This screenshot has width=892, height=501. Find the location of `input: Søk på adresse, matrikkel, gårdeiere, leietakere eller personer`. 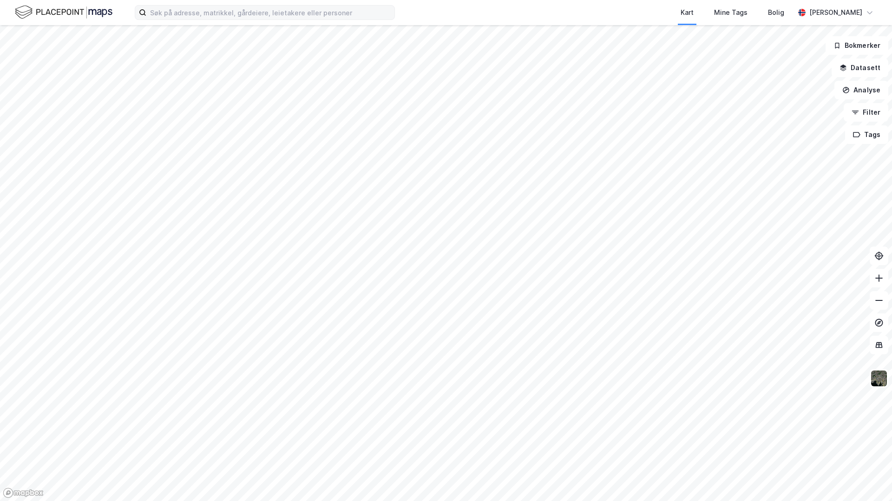

input: Søk på adresse, matrikkel, gårdeiere, leietakere eller personer is located at coordinates (270, 13).